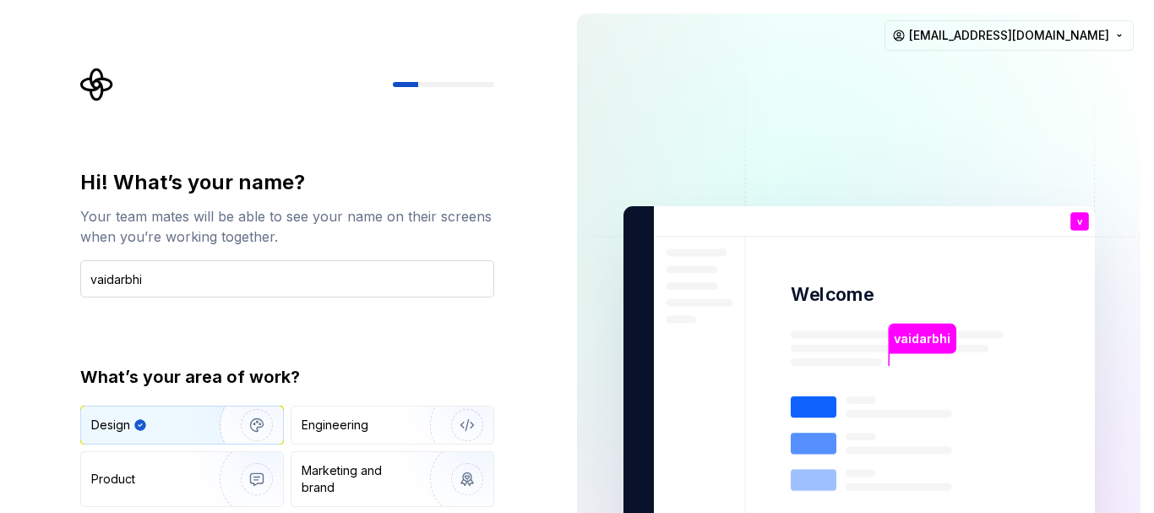  What do you see at coordinates (335, 425) in the screenshot?
I see `div: Engineering` at bounding box center [335, 425].